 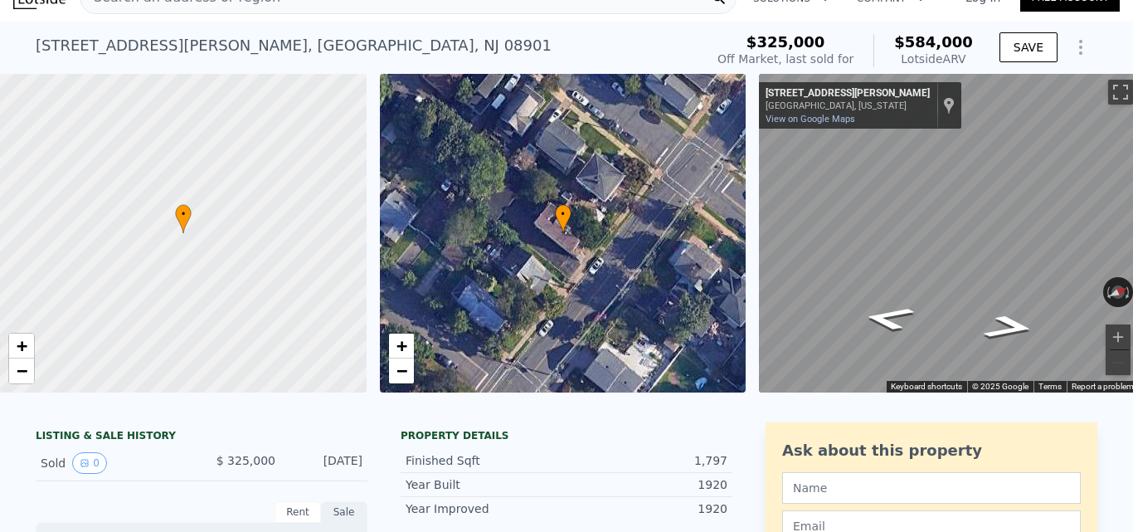 I want to click on div: Sold, so click(x=114, y=463).